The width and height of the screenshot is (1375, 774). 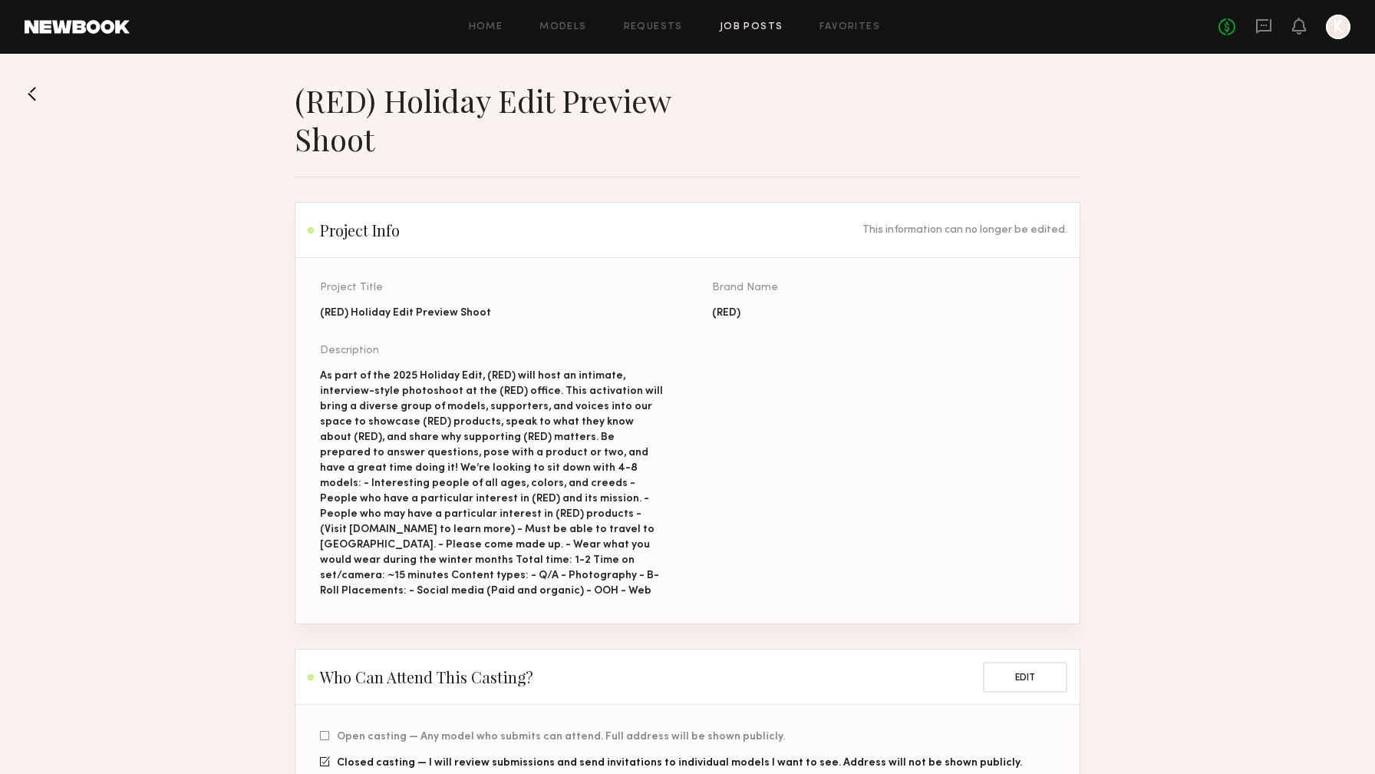 What do you see at coordinates (491, 313) in the screenshot?
I see `div: (RED) Holiday Edit Preview Shoot` at bounding box center [491, 313].